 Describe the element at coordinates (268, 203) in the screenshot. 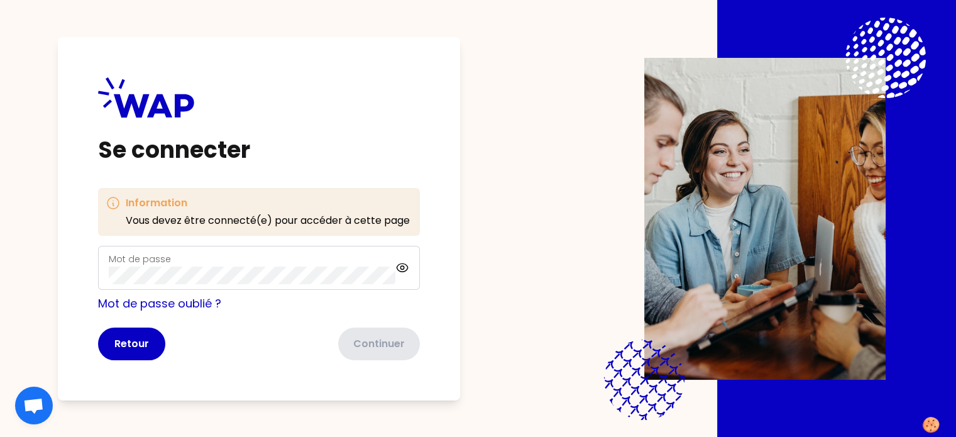

I see `h3: Information` at that location.